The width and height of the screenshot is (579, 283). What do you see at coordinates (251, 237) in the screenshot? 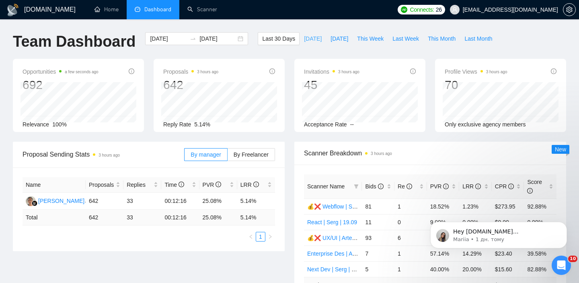
I see `span: left` at bounding box center [251, 237].